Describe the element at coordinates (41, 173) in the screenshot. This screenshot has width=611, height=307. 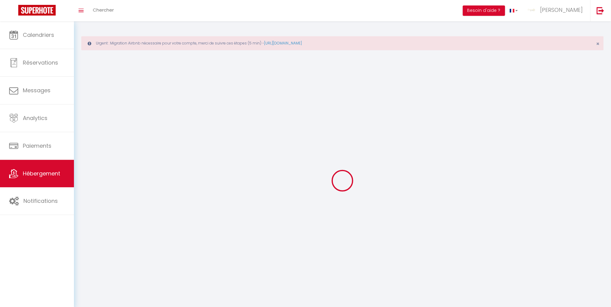
I see `span: Hébergement` at that location.